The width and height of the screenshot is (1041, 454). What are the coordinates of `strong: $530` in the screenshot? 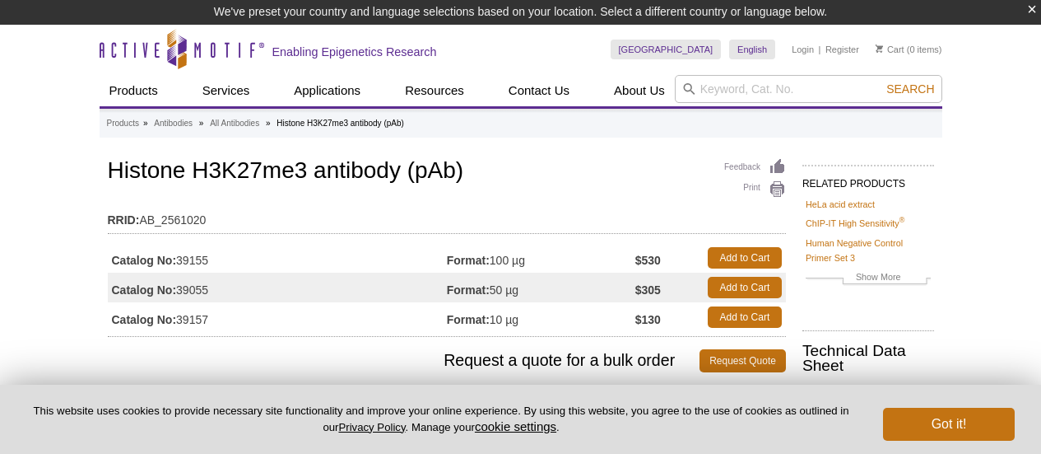 It's located at (648, 260).